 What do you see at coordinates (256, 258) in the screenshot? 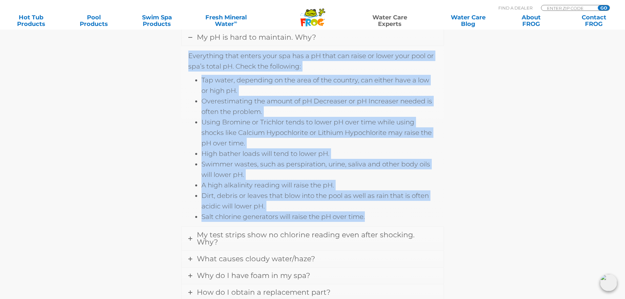
I see `span: What causes cloudy water/haze?` at bounding box center [256, 258].